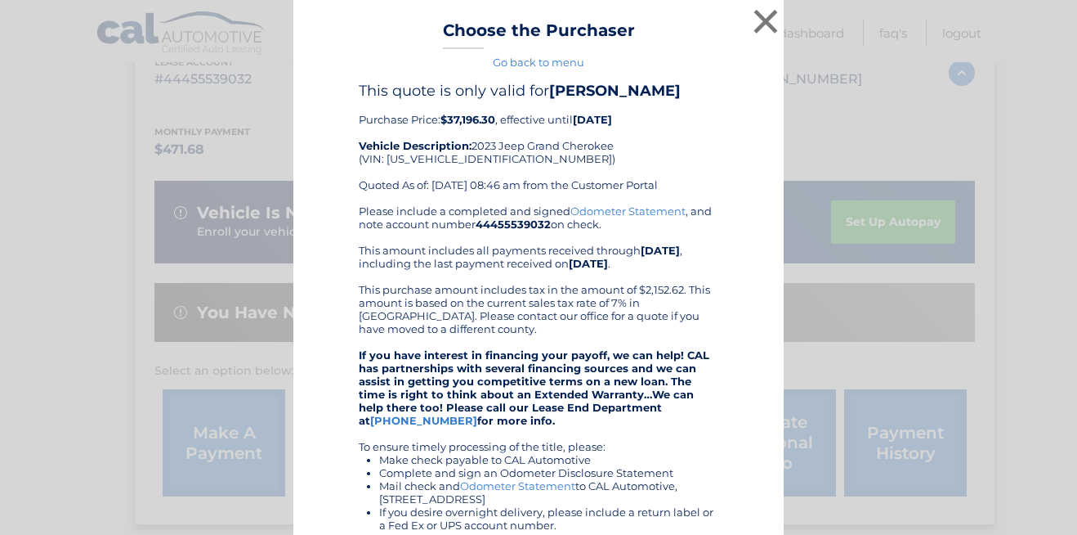  I want to click on b: 44455539032, so click(513, 224).